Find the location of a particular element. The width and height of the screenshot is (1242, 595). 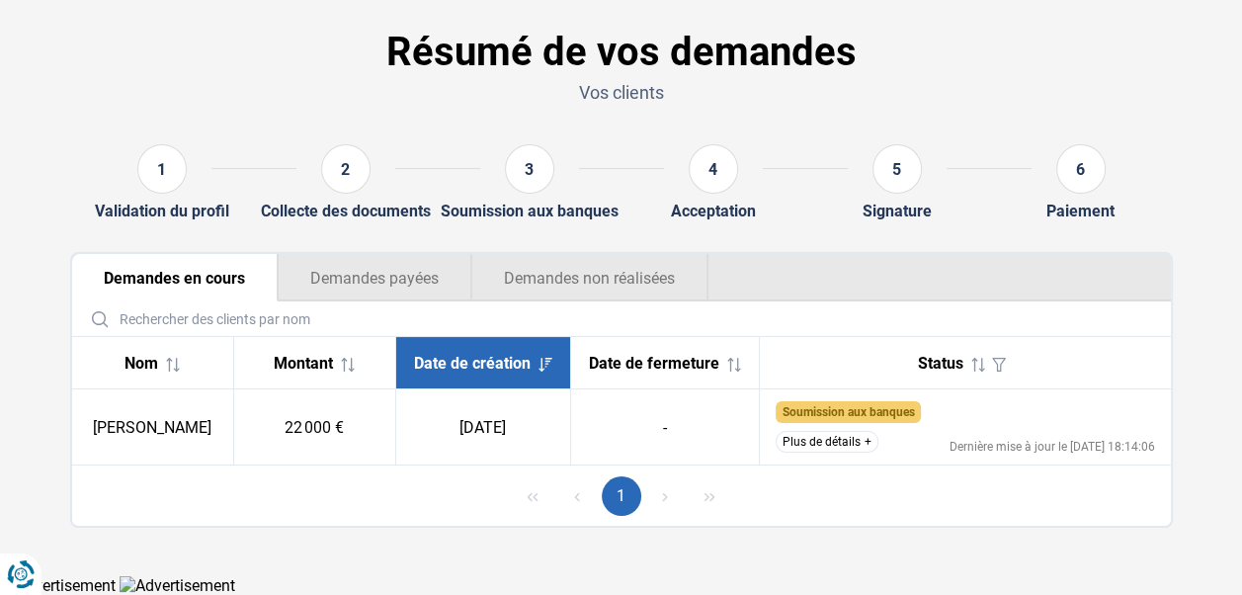

img: Advertisement is located at coordinates (177, 585).